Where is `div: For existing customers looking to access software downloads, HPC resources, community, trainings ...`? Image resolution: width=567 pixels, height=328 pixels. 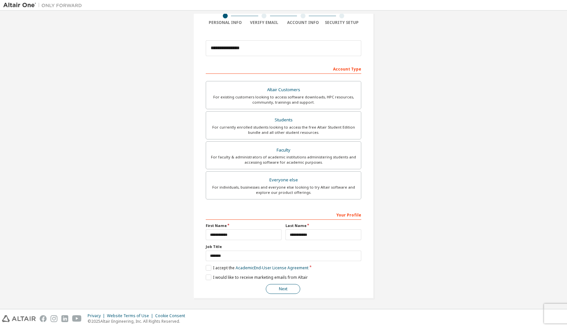
div: For existing customers looking to access software downloads, HPC resources, community, trainings ... is located at coordinates (284, 100).